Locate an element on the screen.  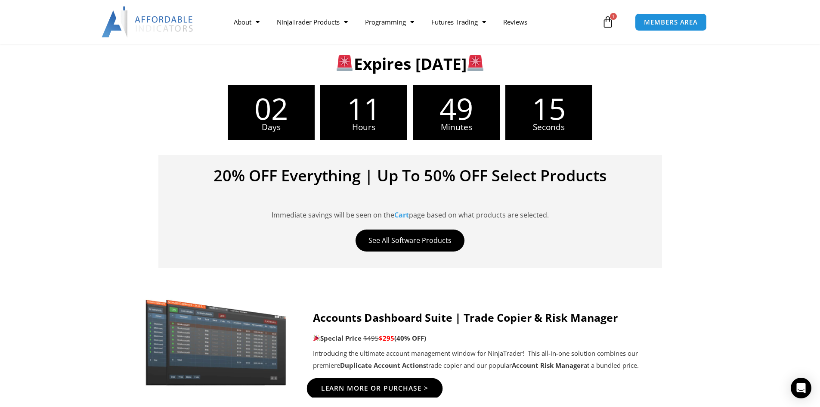
a: MEMBERS AREA is located at coordinates (671, 22).